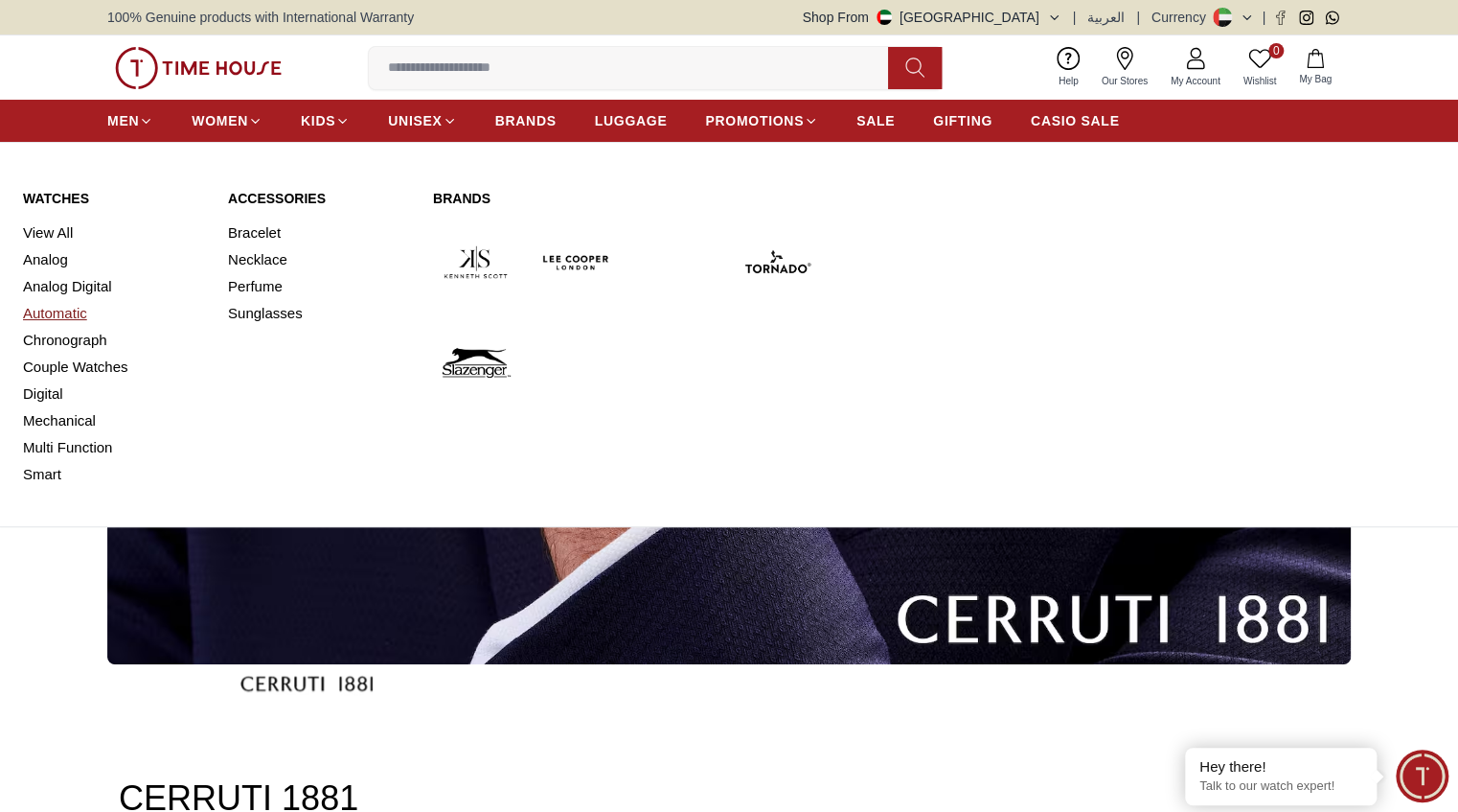 This screenshot has height=812, width=1458. What do you see at coordinates (526, 120) in the screenshot?
I see `span: BRANDS` at bounding box center [526, 120].